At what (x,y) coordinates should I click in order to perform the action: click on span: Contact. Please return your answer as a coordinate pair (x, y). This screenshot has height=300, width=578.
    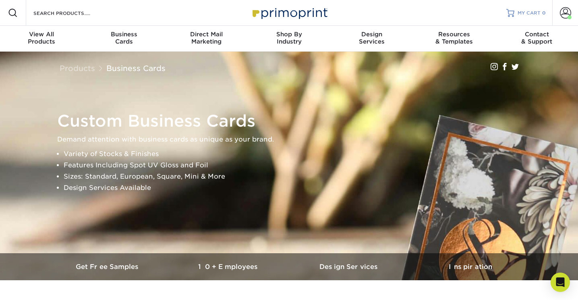
    Looking at the image, I should click on (537, 34).